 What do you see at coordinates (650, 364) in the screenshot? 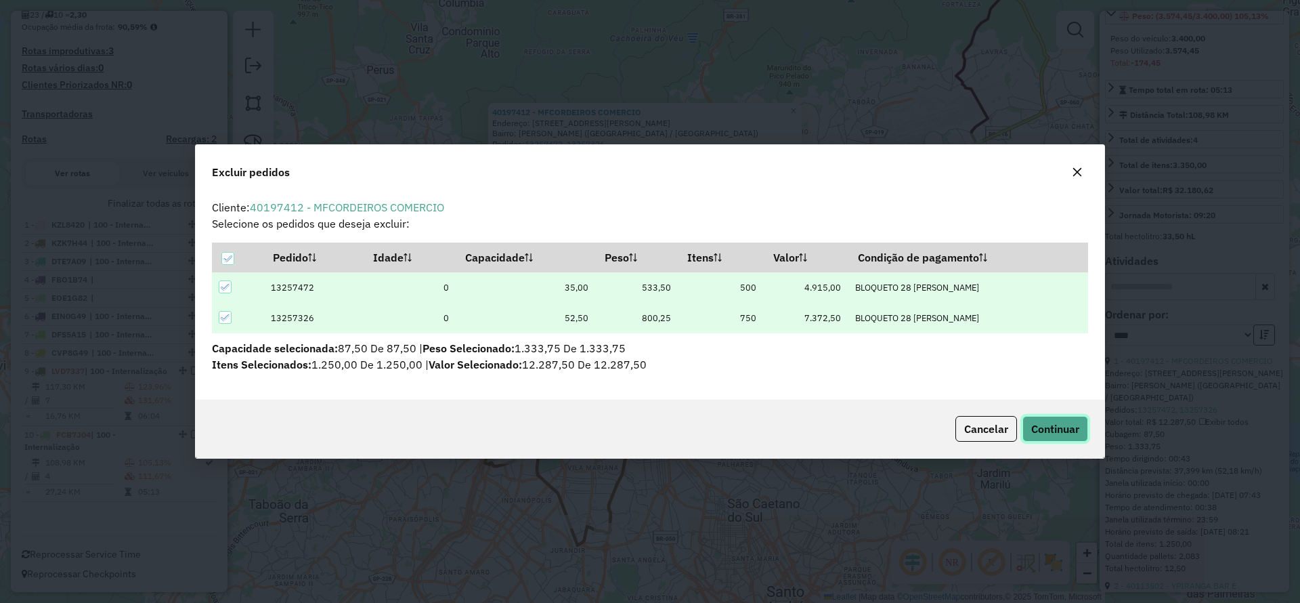
I see `p: 12.287,50 De 12.287,50` at bounding box center [650, 364].